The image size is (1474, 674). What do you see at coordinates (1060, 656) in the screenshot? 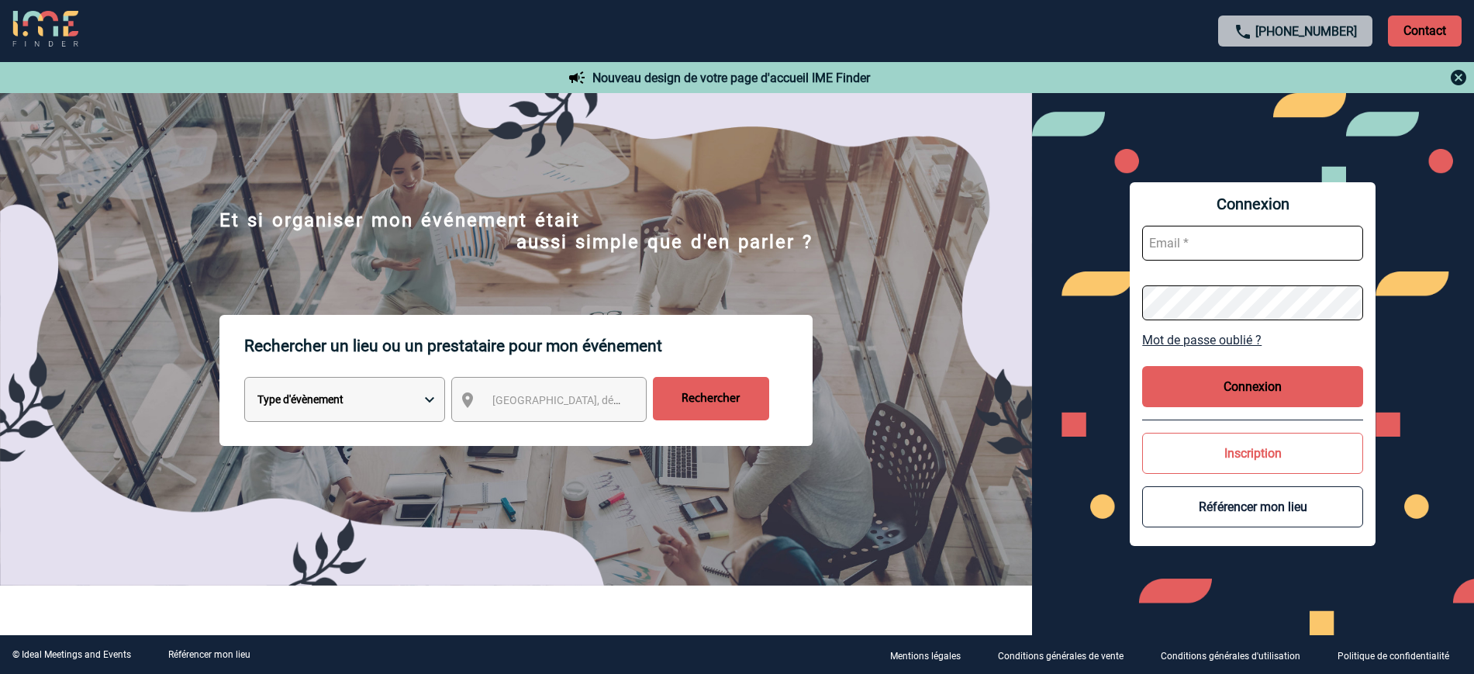
I see `p: Conditions générales de vente` at bounding box center [1060, 656].